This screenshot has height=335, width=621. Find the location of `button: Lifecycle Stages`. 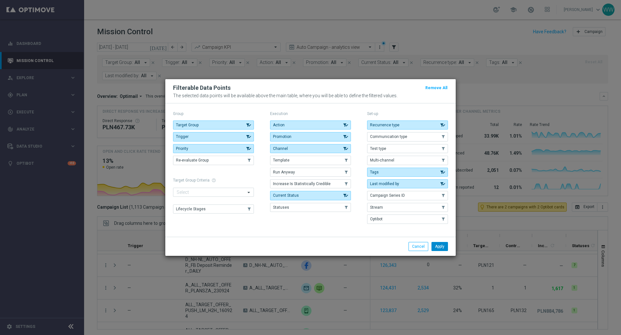

button: Lifecycle Stages is located at coordinates (213, 209).